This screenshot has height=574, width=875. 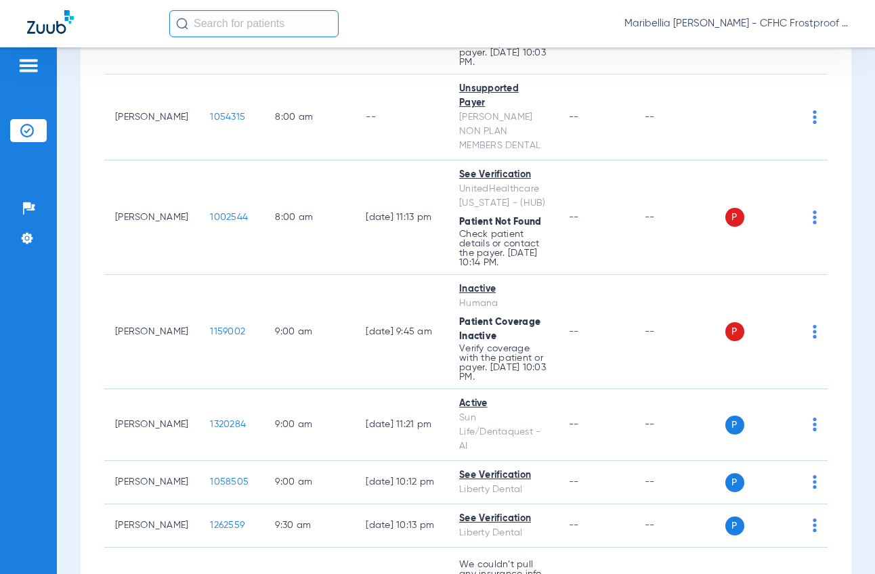 I want to click on span: Patient Not Found, so click(x=500, y=222).